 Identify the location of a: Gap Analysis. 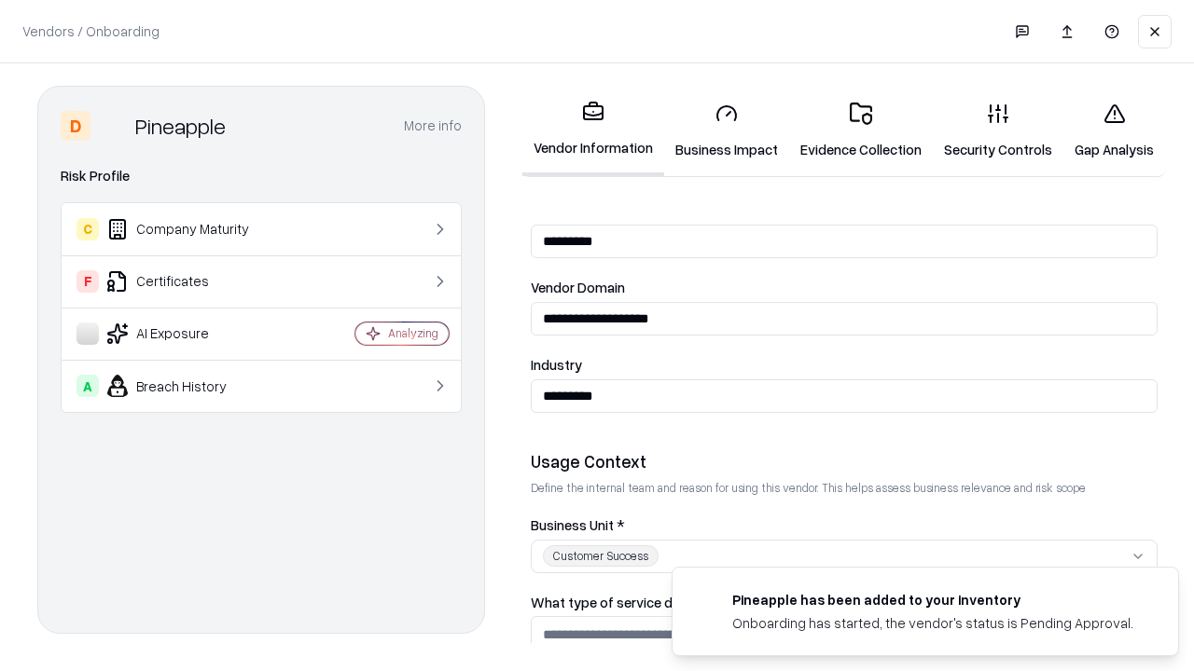
(1114, 131).